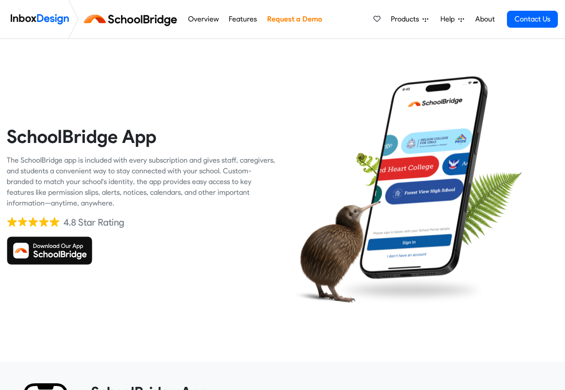 The width and height of the screenshot is (565, 390). I want to click on heading: SchoolBridge App, so click(141, 136).